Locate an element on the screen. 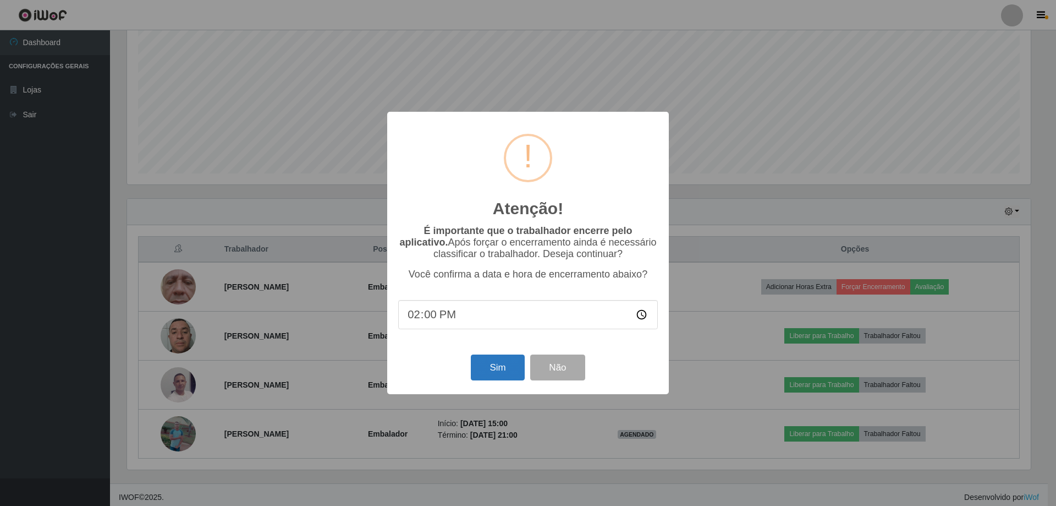 Image resolution: width=1056 pixels, height=506 pixels. button: Sim is located at coordinates (497, 367).